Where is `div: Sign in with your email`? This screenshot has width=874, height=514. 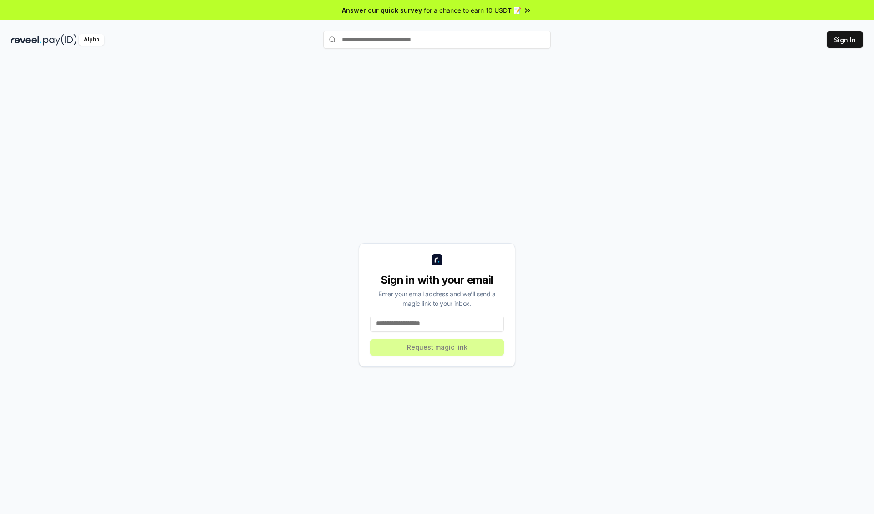 div: Sign in with your email is located at coordinates (437, 280).